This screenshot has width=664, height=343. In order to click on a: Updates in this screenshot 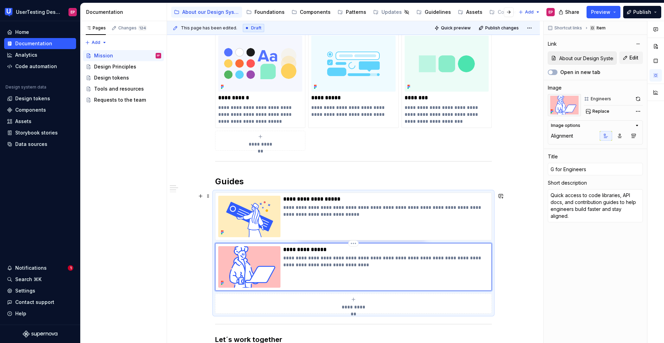, I will do `click(391, 12)`.